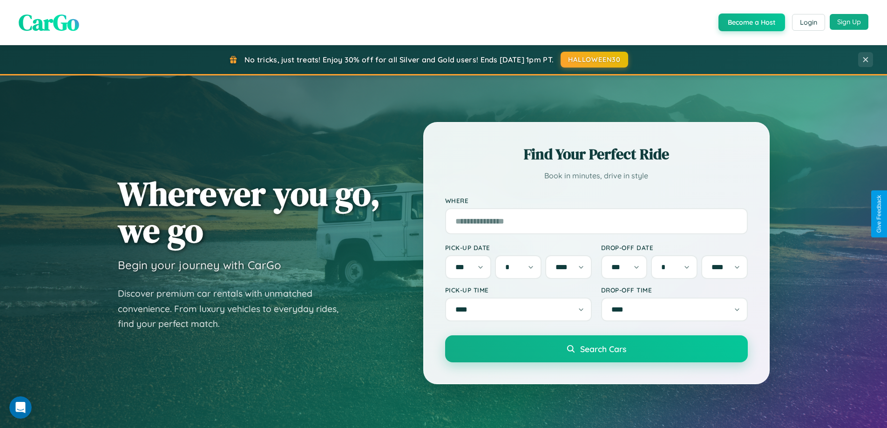  Describe the element at coordinates (597, 154) in the screenshot. I see `h2: Find Your Perfect Ride` at that location.